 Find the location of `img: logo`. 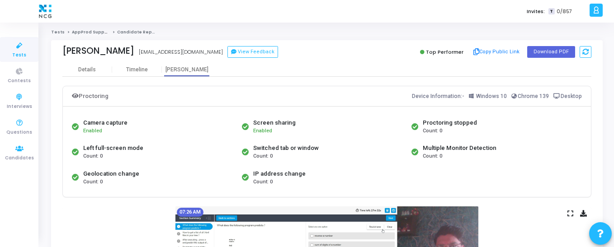

img: logo is located at coordinates (45, 11).